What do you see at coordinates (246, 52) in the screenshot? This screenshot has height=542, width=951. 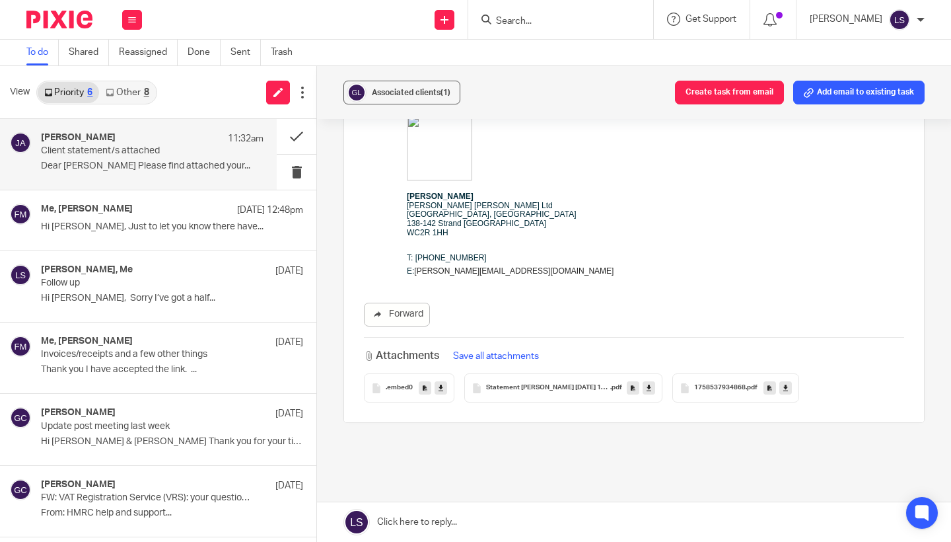 I see `a: Sent` at bounding box center [246, 52].